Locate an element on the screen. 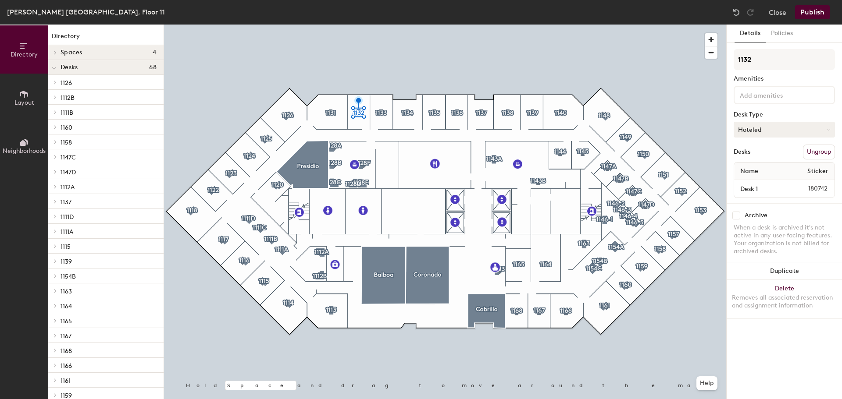  span: 1154B is located at coordinates (68, 277).